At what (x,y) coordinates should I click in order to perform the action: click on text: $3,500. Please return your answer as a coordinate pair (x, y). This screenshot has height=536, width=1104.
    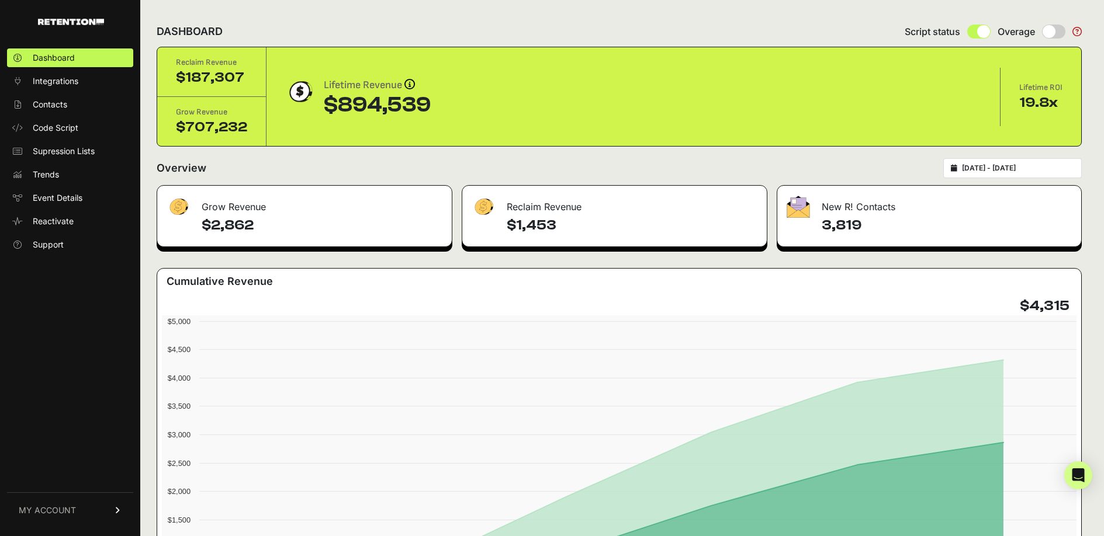
    Looking at the image, I should click on (179, 406).